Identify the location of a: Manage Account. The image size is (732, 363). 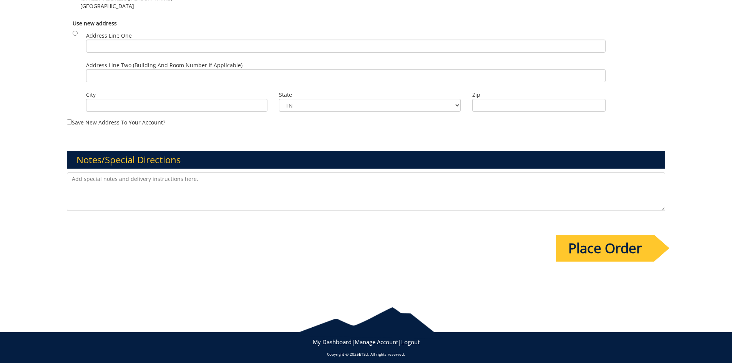
(376, 342).